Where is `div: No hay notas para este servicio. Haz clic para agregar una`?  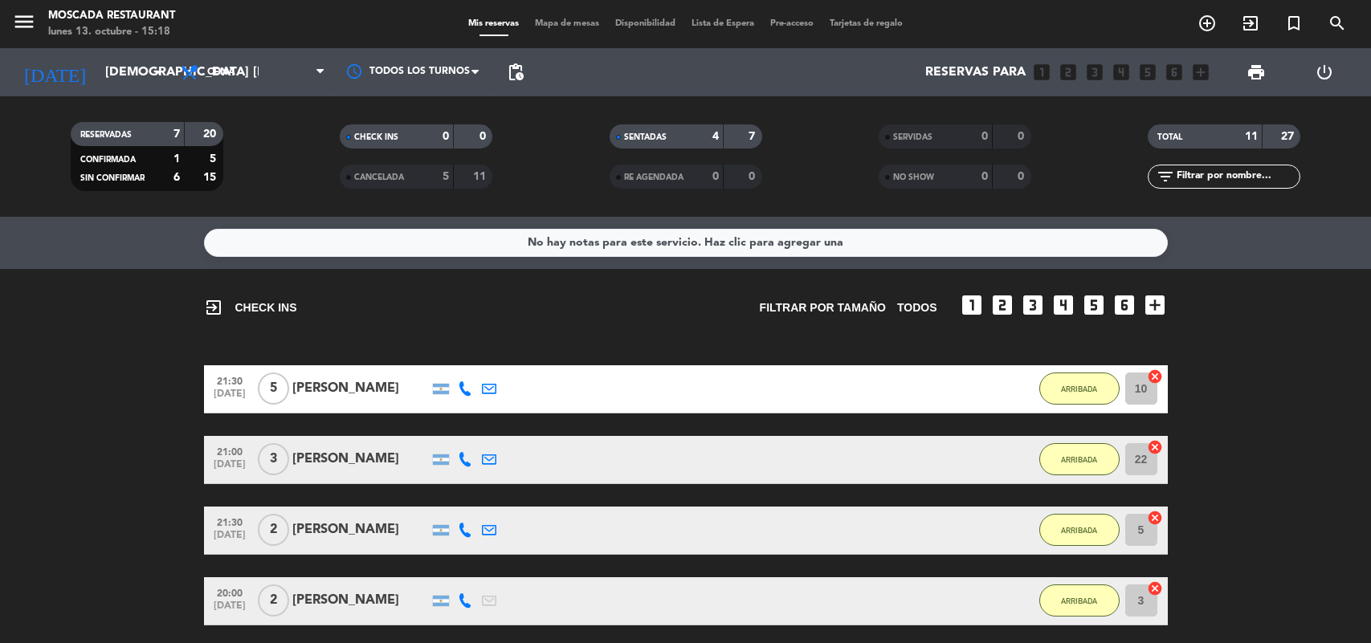
div: No hay notas para este servicio. Haz clic para agregar una is located at coordinates (685, 243).